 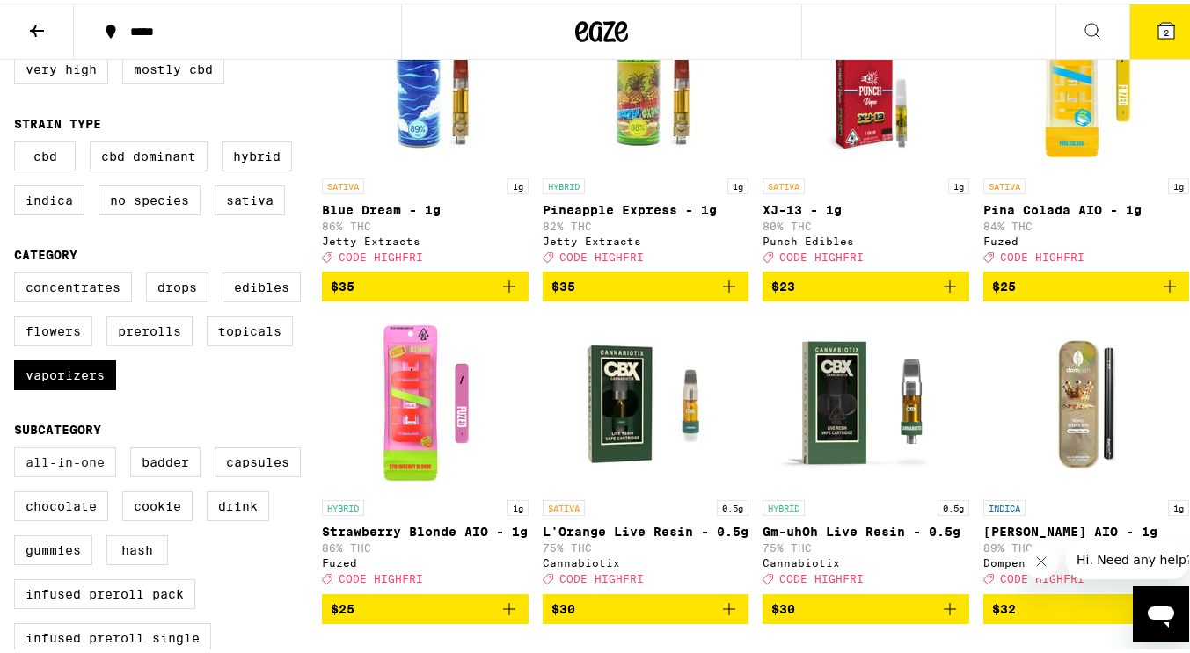 What do you see at coordinates (1086, 222) in the screenshot?
I see `p: 84% THC` at bounding box center [1086, 222].